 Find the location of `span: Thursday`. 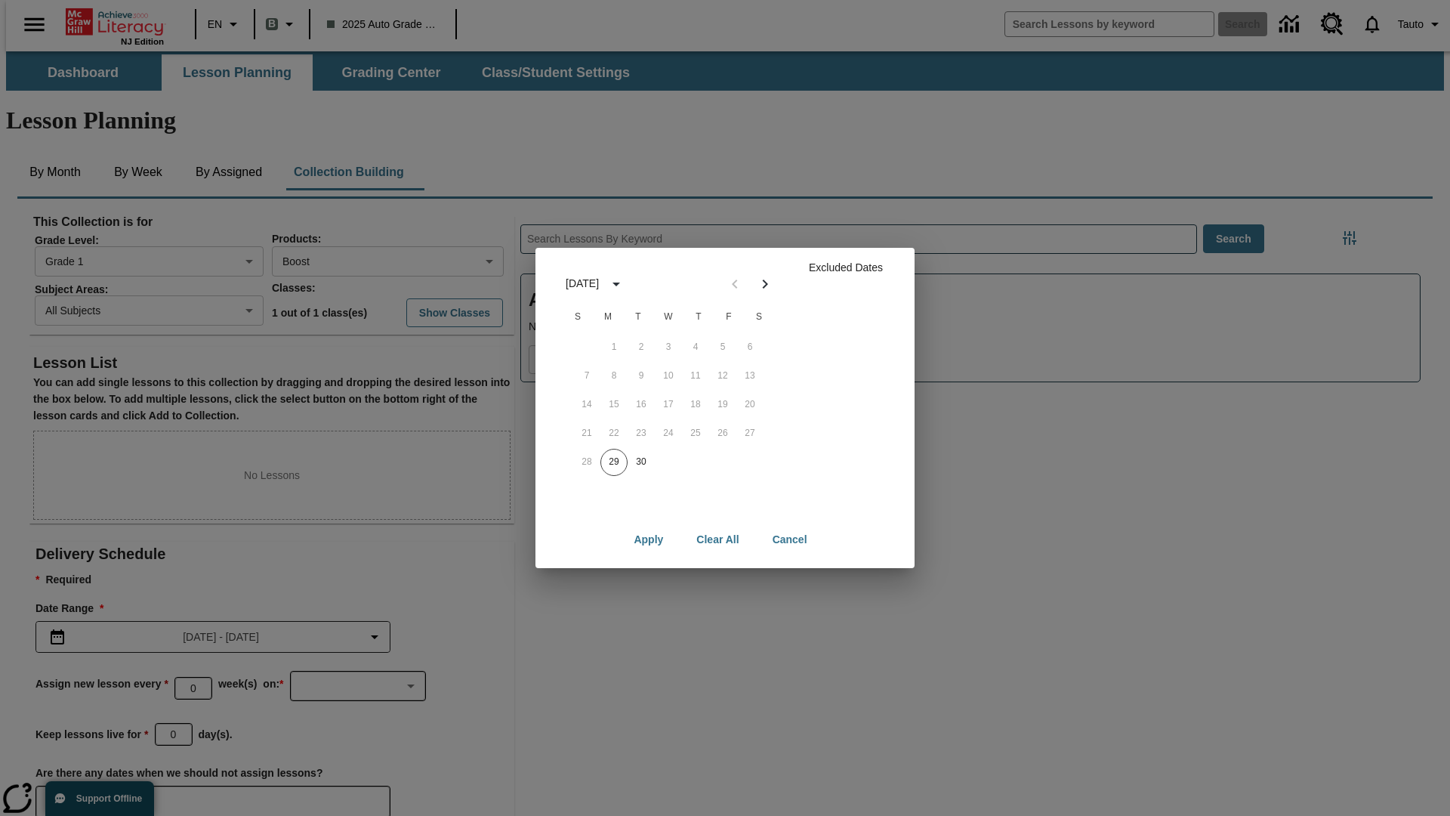

span: Thursday is located at coordinates (699, 317).